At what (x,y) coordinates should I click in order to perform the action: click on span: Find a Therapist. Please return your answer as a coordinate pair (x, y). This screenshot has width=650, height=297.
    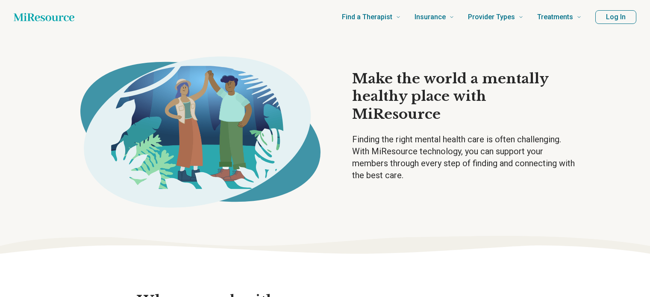
    Looking at the image, I should click on (367, 17).